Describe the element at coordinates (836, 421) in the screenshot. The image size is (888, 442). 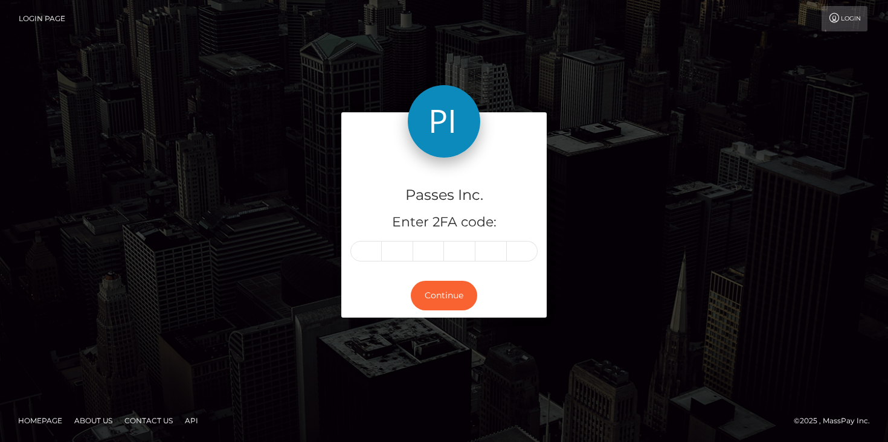
I see `div: © 2025 , MassPay Inc.` at that location.